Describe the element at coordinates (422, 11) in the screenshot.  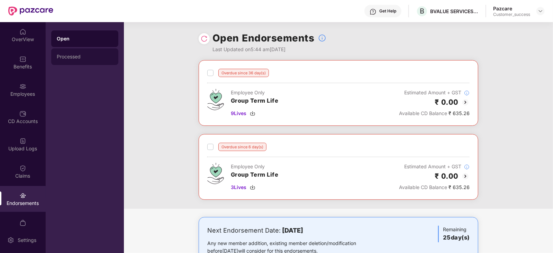
I see `span: B` at that location.